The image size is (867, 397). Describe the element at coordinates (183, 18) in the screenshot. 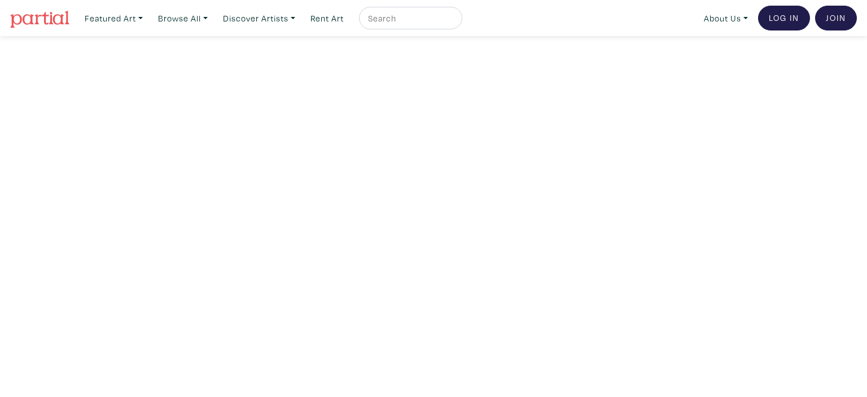

I see `a: Browse All` at that location.